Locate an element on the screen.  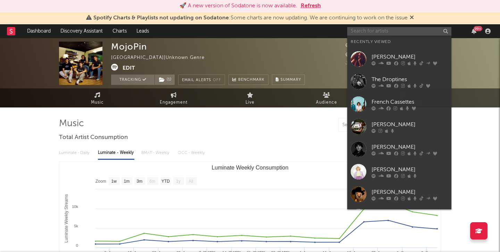
input: Search by song name or URL is located at coordinates (375, 125).